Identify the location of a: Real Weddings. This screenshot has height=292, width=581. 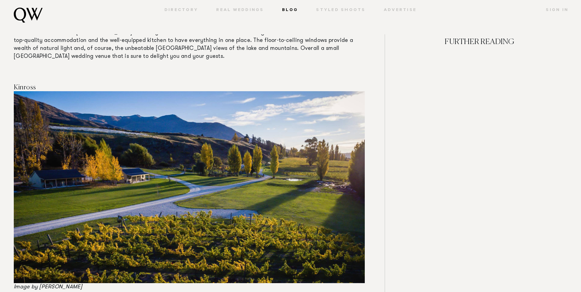
(240, 10).